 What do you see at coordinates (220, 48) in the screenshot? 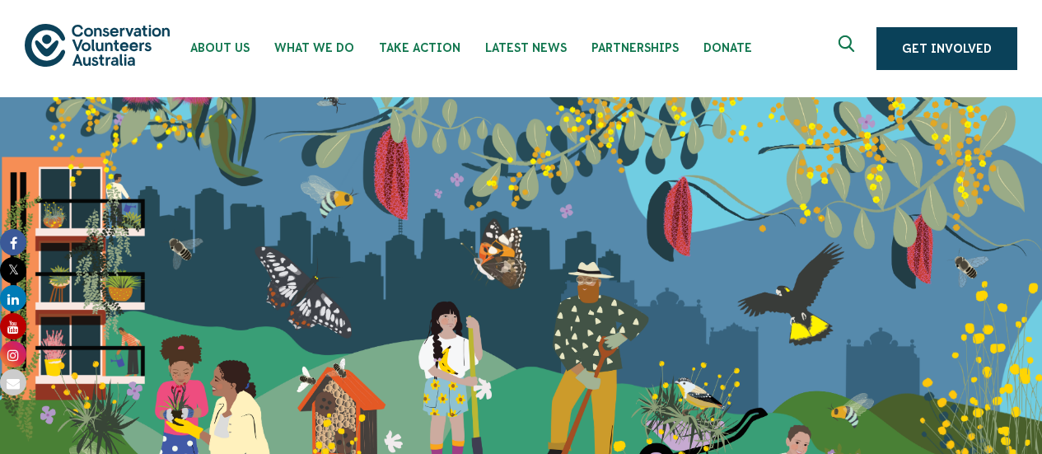
I see `span: About Us` at bounding box center [220, 48].